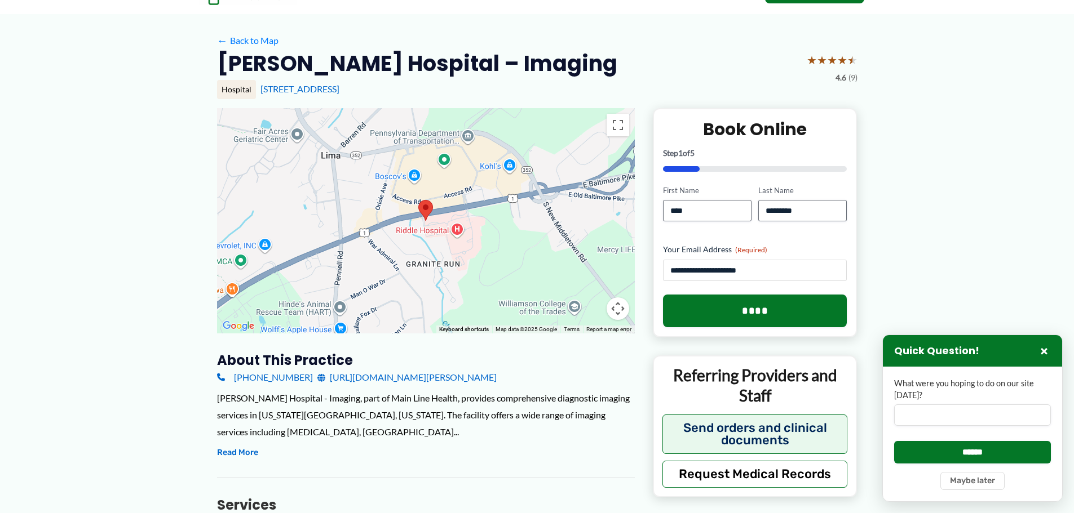 The image size is (1074, 513). What do you see at coordinates (707, 190) in the screenshot?
I see `label: First Name` at bounding box center [707, 190].